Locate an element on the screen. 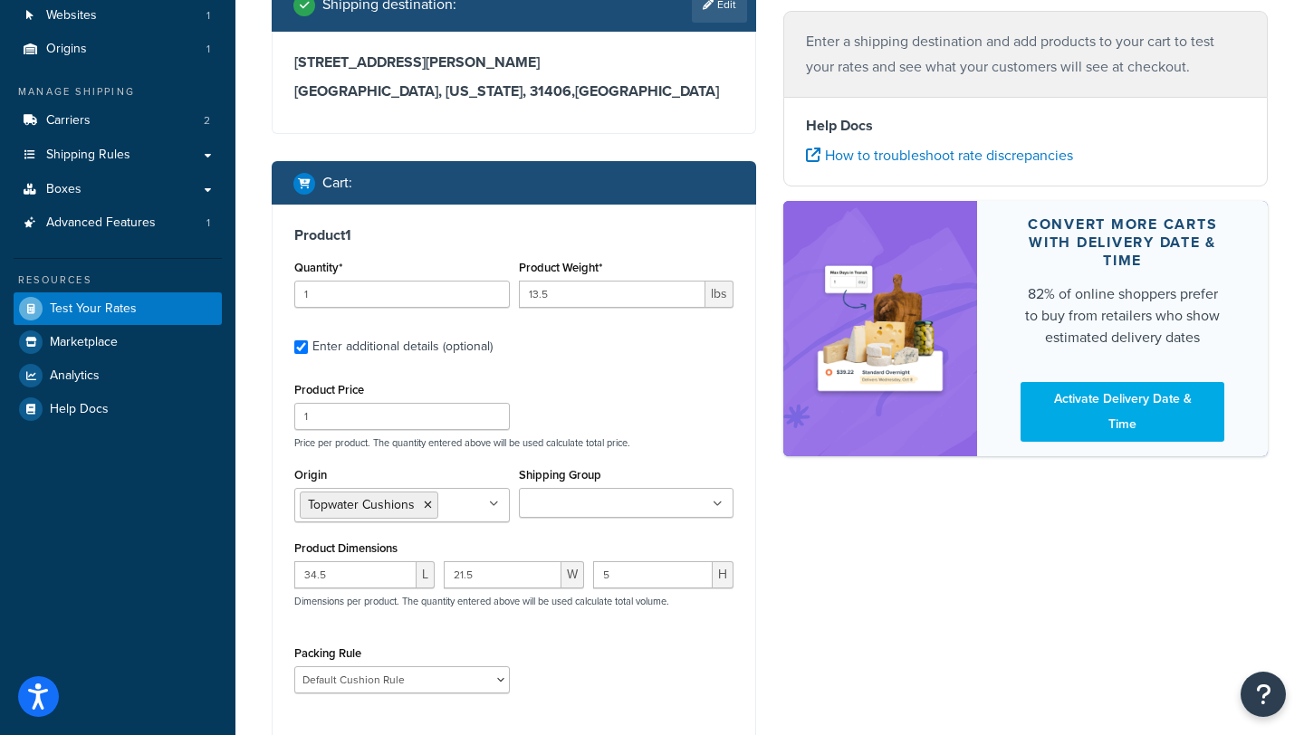 This screenshot has height=735, width=1304. span: W is located at coordinates (572, 575).